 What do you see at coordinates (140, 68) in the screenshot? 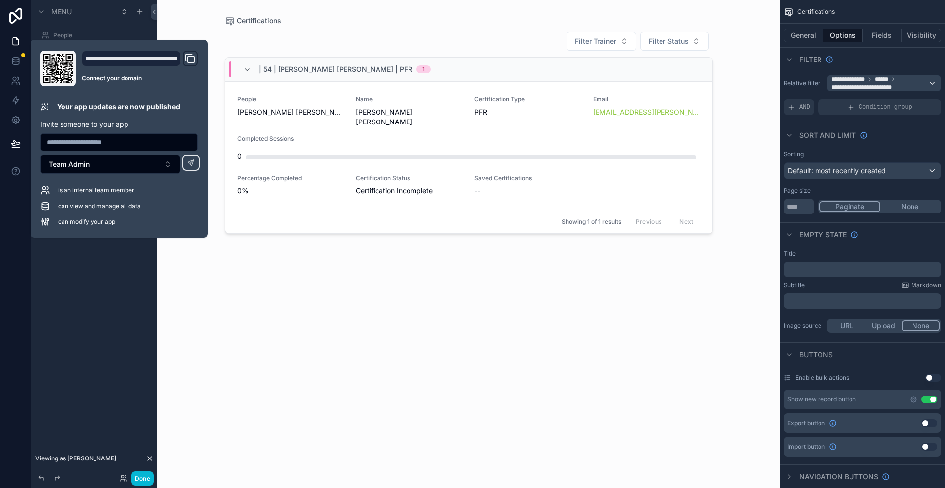
I see `div: Domain and Custom Link` at bounding box center [140, 68].